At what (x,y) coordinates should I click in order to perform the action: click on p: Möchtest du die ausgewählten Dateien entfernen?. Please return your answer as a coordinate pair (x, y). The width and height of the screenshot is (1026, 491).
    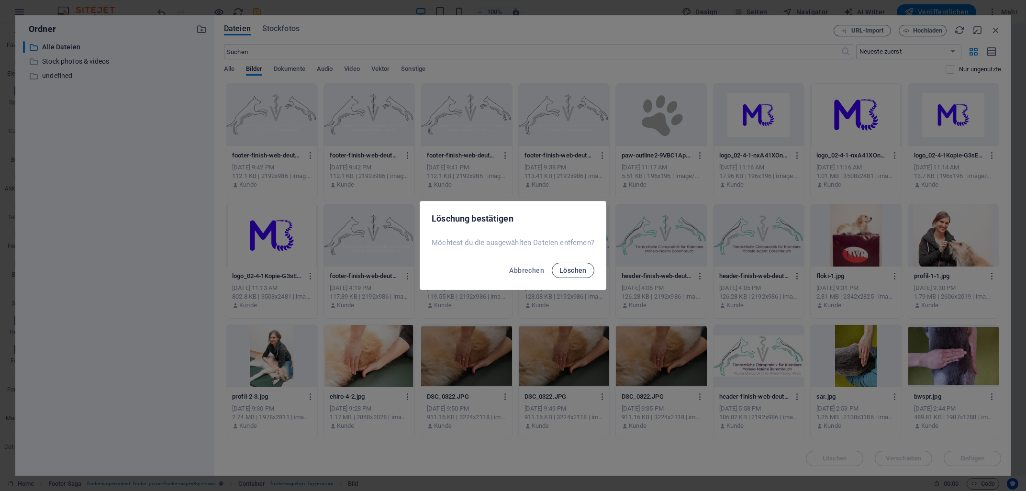
    Looking at the image, I should click on (513, 243).